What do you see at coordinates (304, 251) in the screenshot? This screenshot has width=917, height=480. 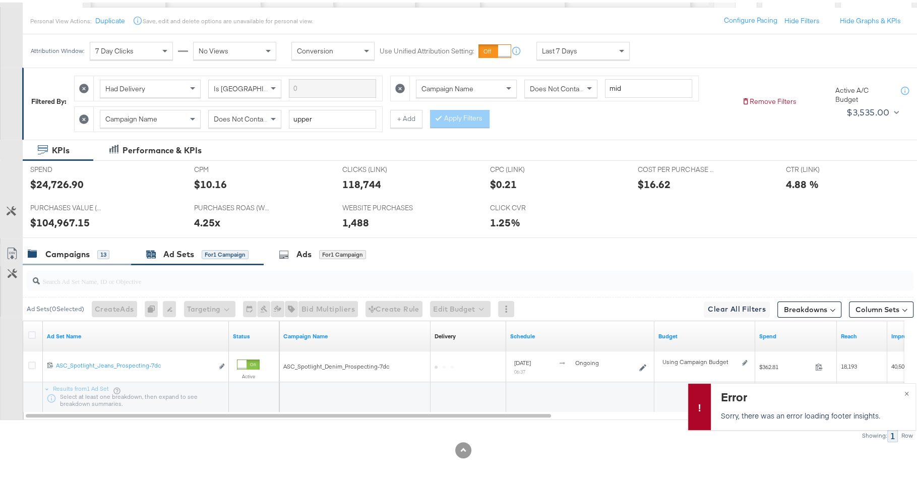 I see `div: Ads` at bounding box center [304, 251].